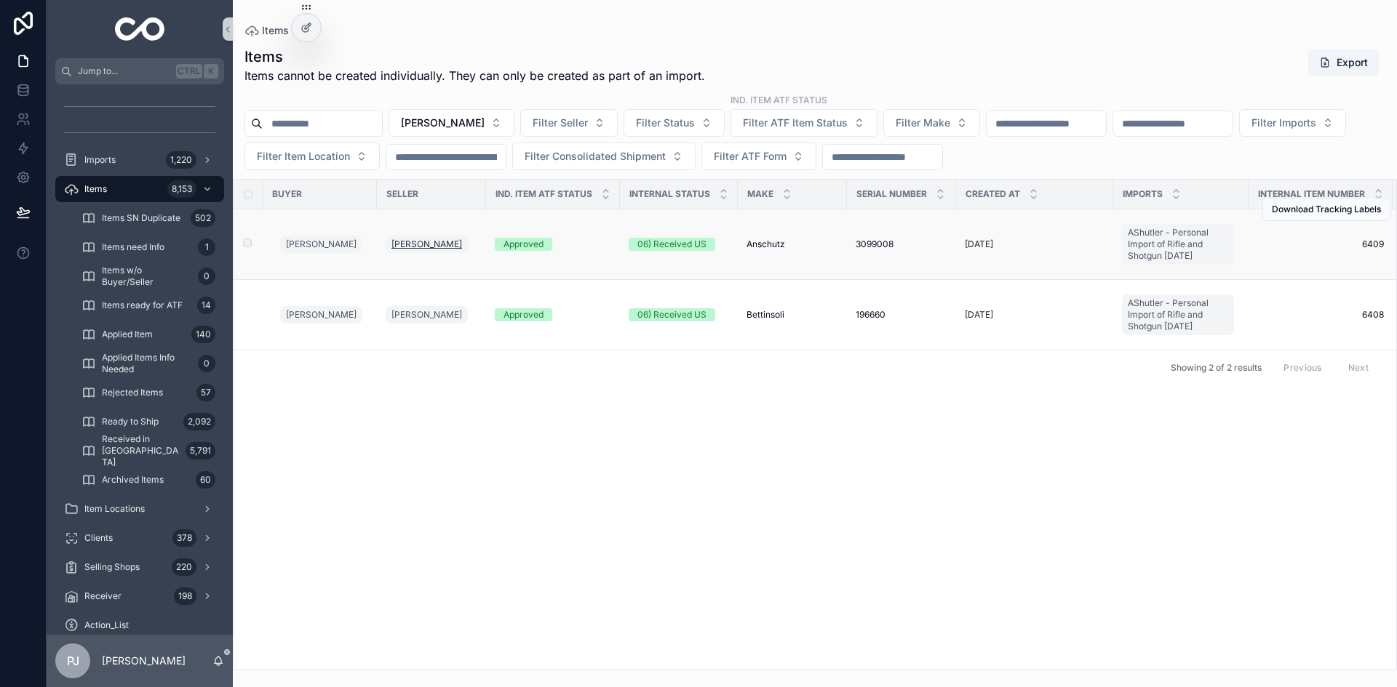 Image resolution: width=1397 pixels, height=687 pixels. I want to click on a: 6409, so click(1320, 244).